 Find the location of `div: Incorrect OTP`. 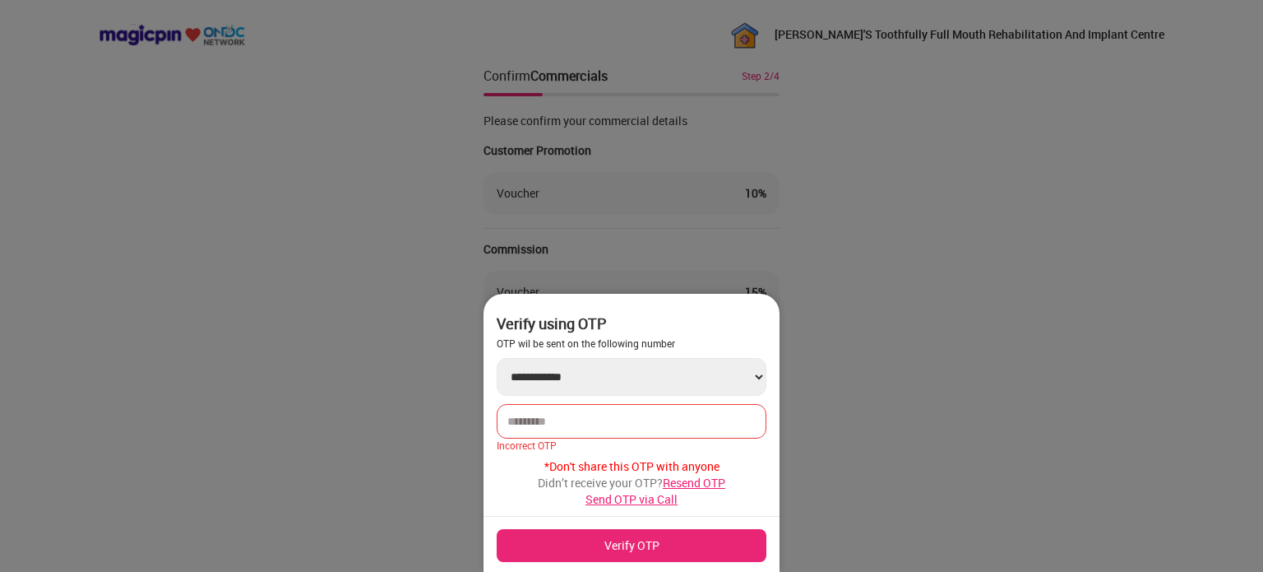

div: Incorrect OTP is located at coordinates (632, 445).